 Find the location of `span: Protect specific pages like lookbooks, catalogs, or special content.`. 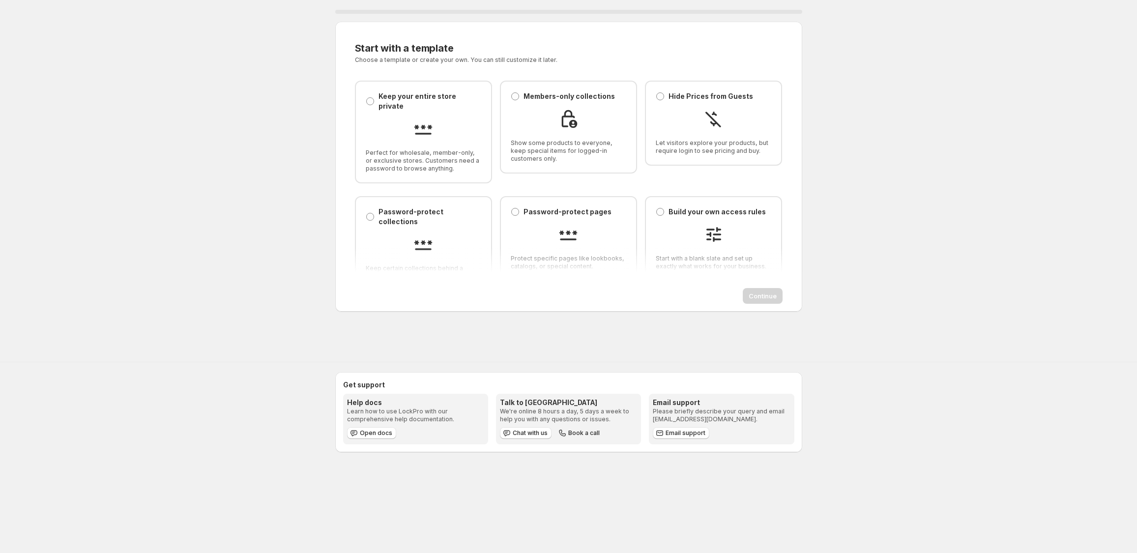

span: Protect specific pages like lookbooks, catalogs, or special content. is located at coordinates (568, 262).